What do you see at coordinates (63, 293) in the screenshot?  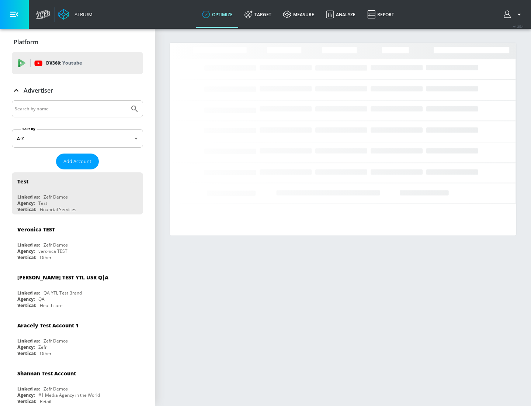 I see `div: QA YTL Test Brand` at bounding box center [63, 293].